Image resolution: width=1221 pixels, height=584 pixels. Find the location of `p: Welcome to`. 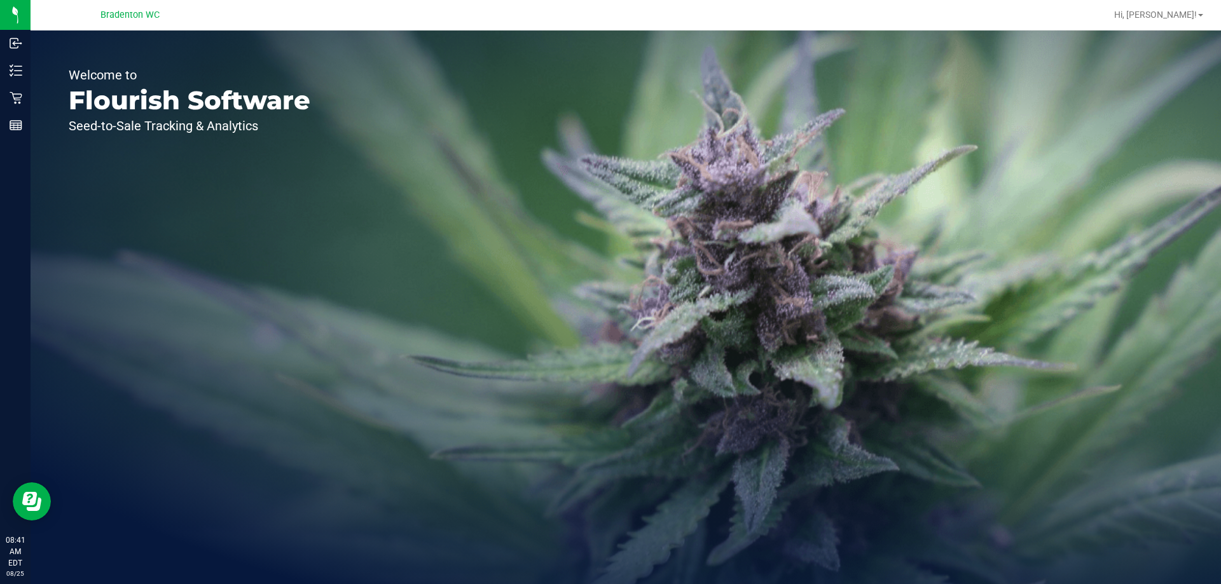

p: Welcome to is located at coordinates (189, 75).